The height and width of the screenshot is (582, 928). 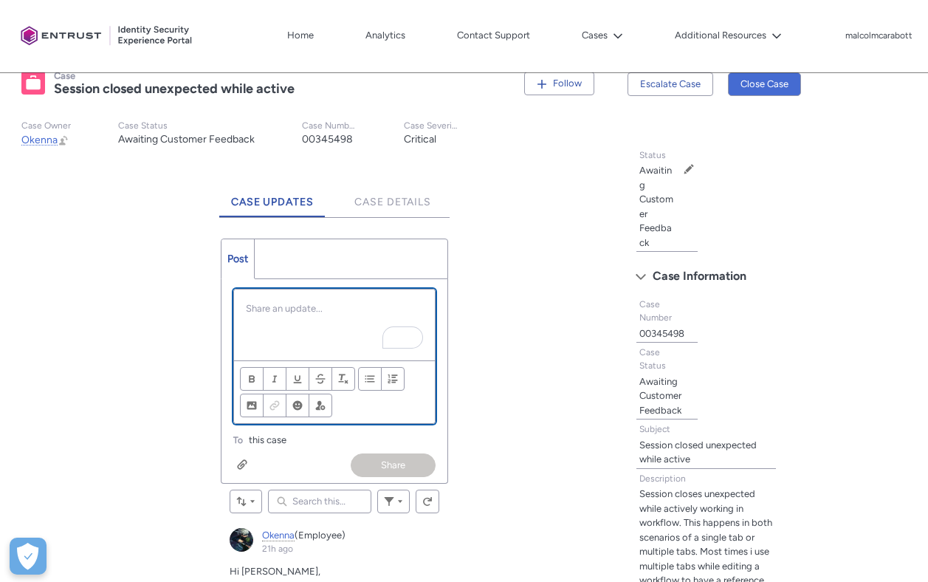 I want to click on img: External User - Okenna (null), so click(x=241, y=540).